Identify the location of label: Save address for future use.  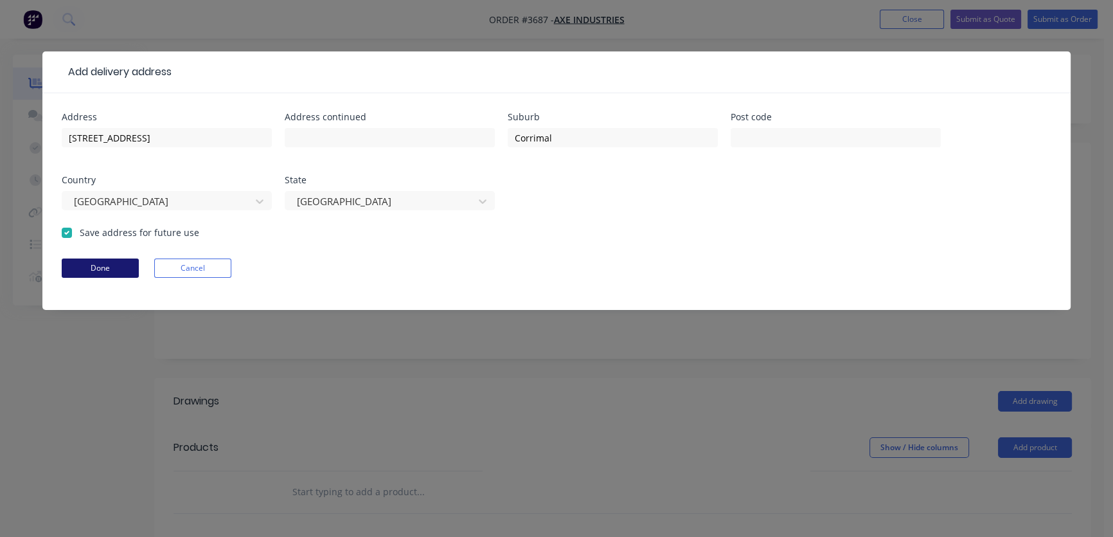
(139, 232).